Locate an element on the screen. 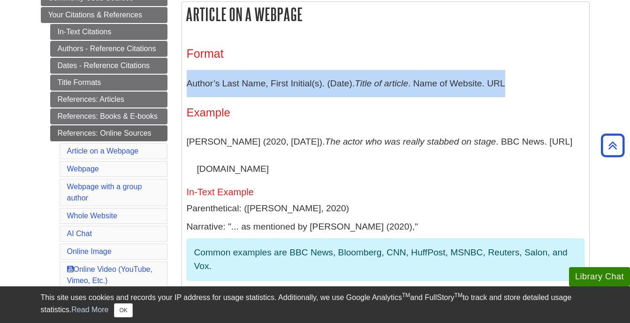 The image size is (630, 323). a: In-Text Citations is located at coordinates (109, 32).